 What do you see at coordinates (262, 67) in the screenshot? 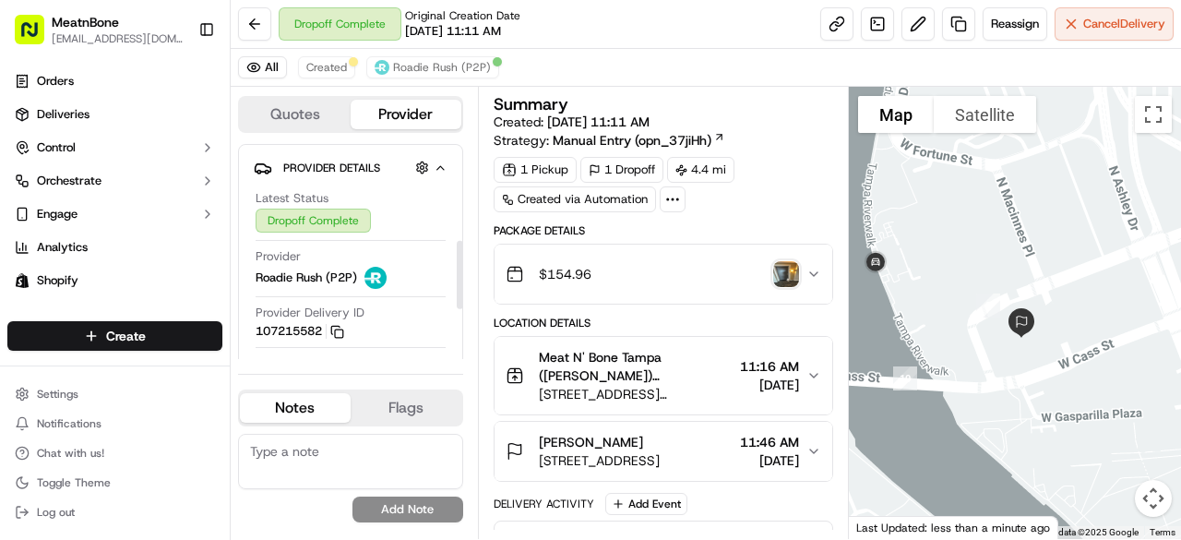
I see `button: All` at bounding box center [262, 67].